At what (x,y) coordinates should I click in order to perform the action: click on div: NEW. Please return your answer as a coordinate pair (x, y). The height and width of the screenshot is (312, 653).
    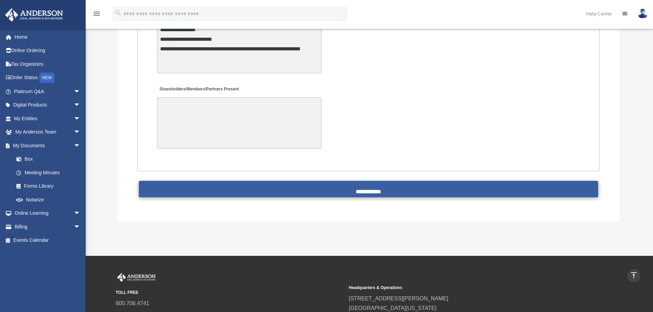
    Looking at the image, I should click on (47, 78).